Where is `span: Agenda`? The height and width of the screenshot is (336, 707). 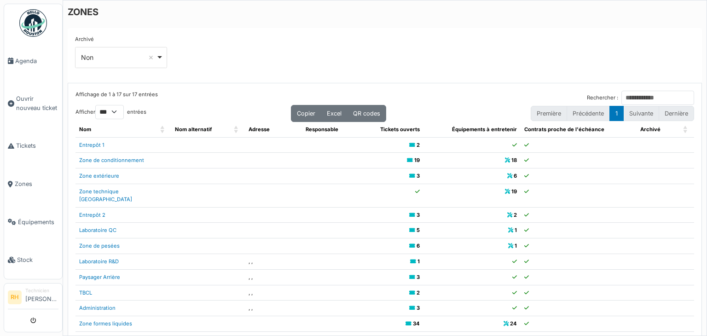 span: Agenda is located at coordinates (37, 61).